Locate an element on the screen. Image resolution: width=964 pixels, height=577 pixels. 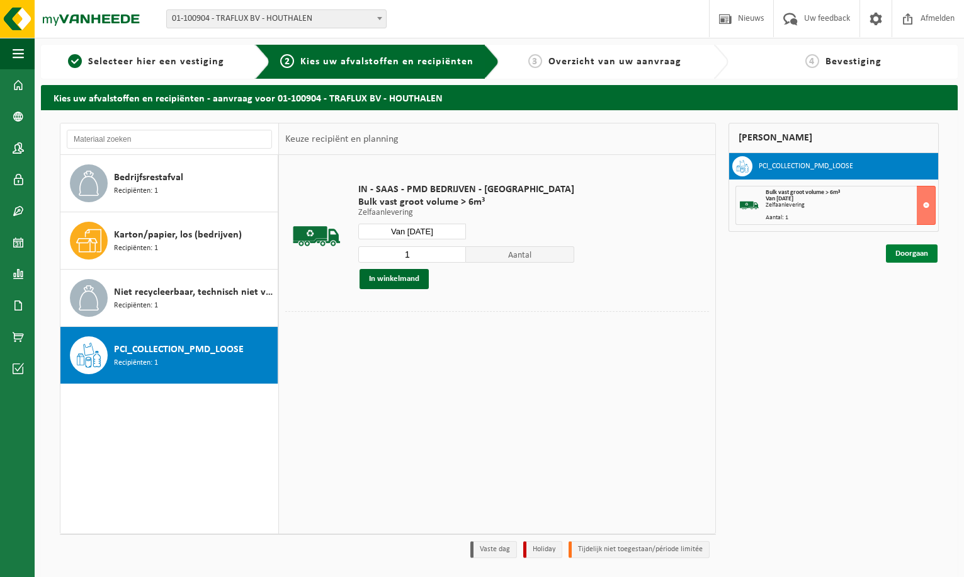
a: Doorgaan is located at coordinates (911, 253).